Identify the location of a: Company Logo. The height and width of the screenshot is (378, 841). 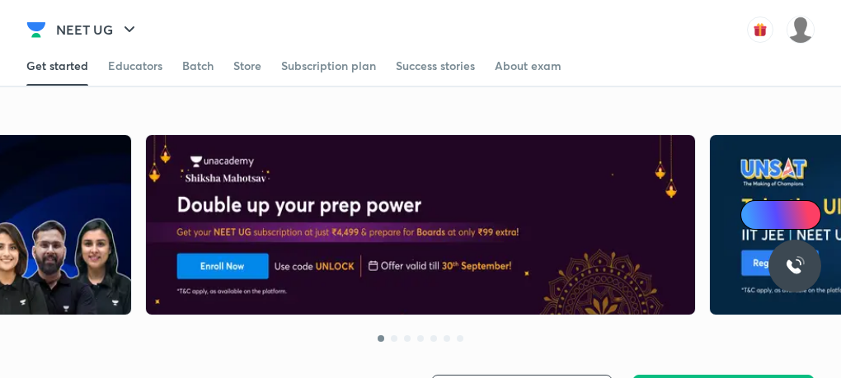
(36, 30).